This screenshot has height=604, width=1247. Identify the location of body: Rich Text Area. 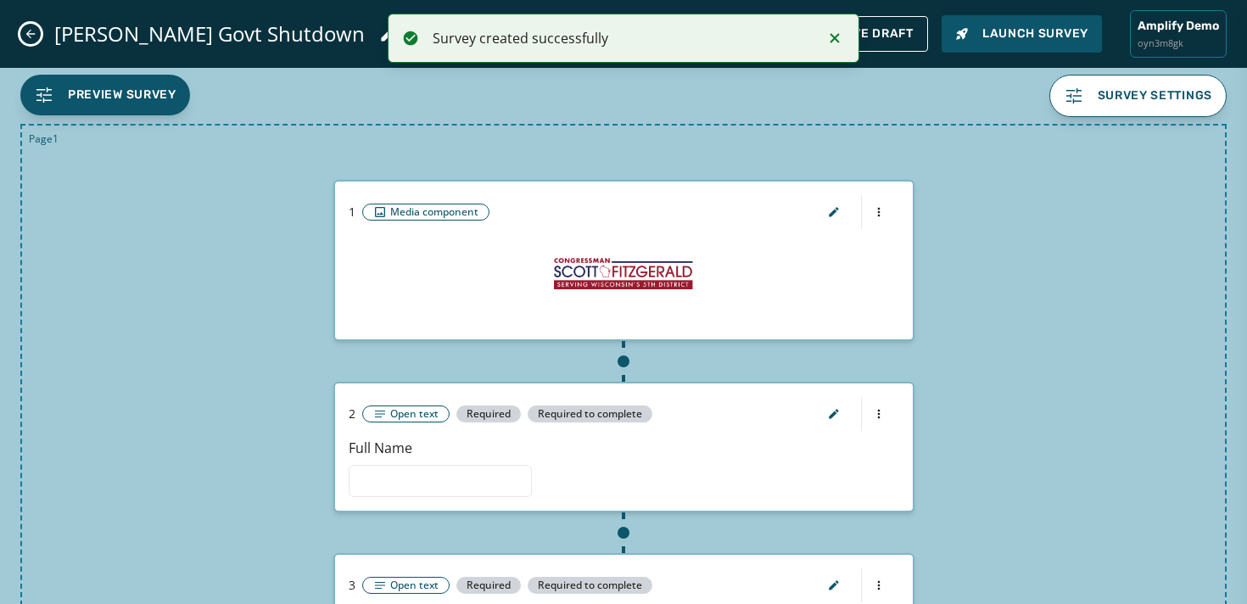
(283, 32).